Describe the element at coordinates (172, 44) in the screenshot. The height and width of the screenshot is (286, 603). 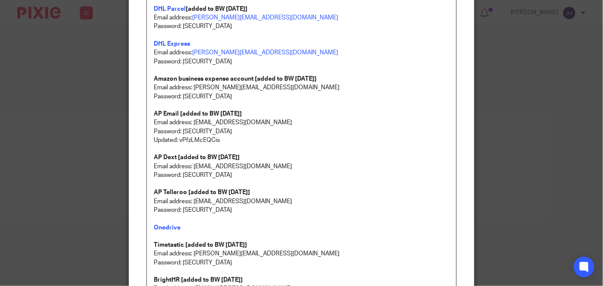
I see `a: DHL Express` at that location.